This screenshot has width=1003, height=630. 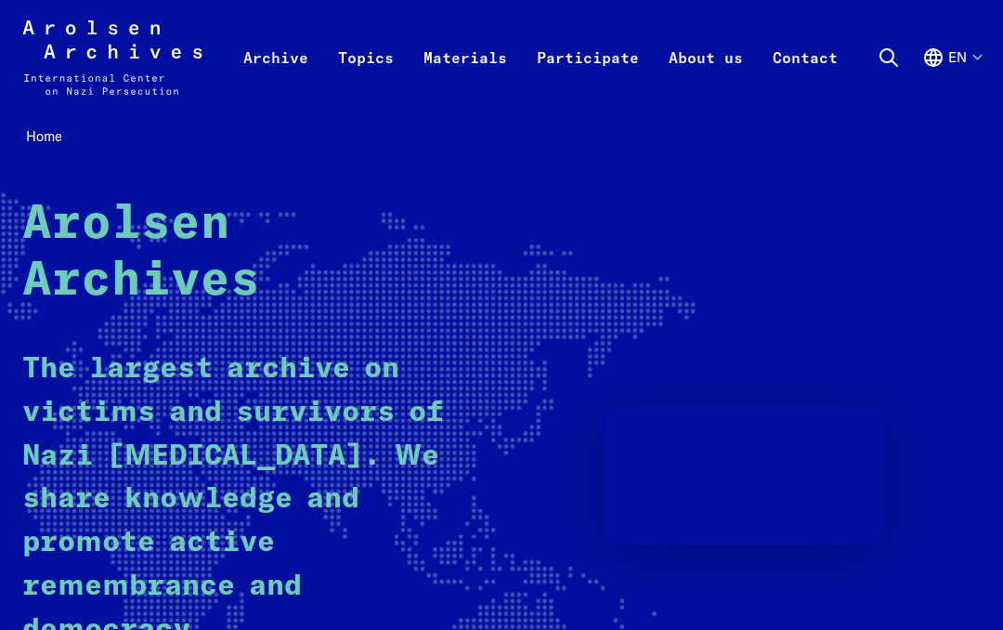 What do you see at coordinates (541, 58) in the screenshot?
I see `nav: Primary` at bounding box center [541, 58].